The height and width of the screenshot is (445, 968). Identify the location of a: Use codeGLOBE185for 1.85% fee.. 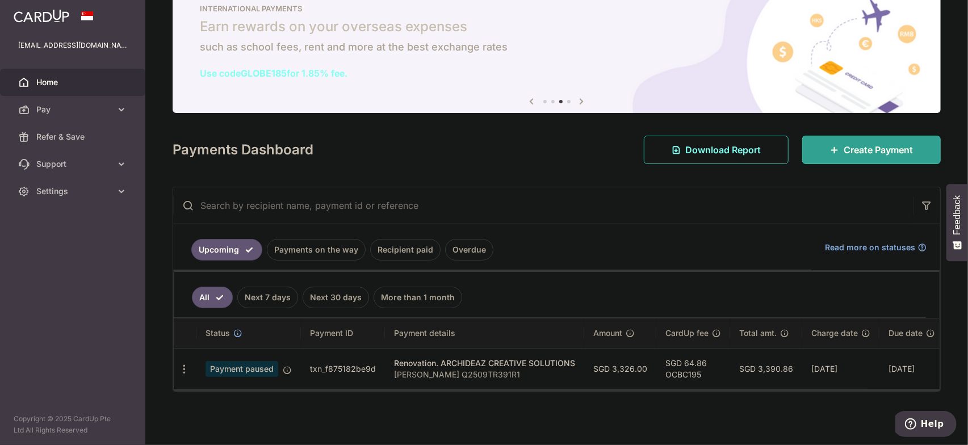
(274, 73).